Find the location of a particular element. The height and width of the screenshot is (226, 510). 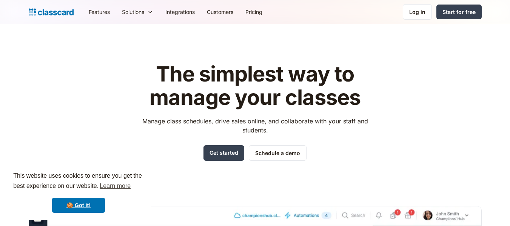

a: Pricing is located at coordinates (254, 12).